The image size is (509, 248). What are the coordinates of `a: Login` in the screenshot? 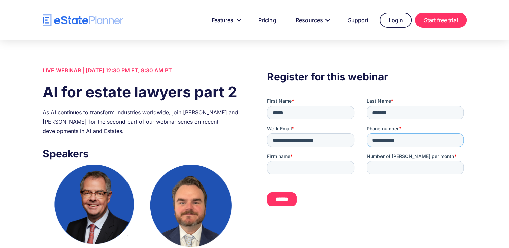 It's located at (395, 20).